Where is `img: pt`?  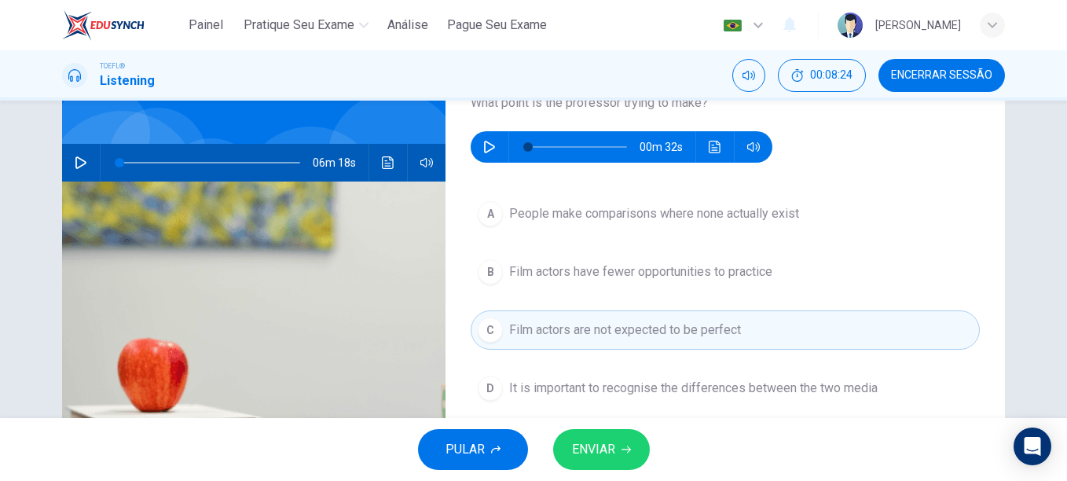 img: pt is located at coordinates (732, 25).